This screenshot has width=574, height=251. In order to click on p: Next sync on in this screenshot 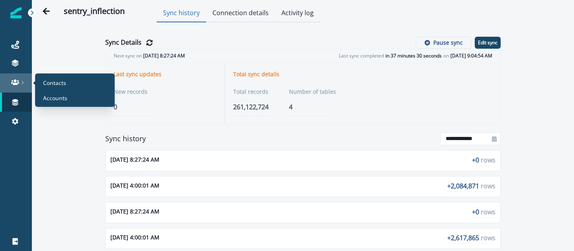, I will do `click(149, 56)`.